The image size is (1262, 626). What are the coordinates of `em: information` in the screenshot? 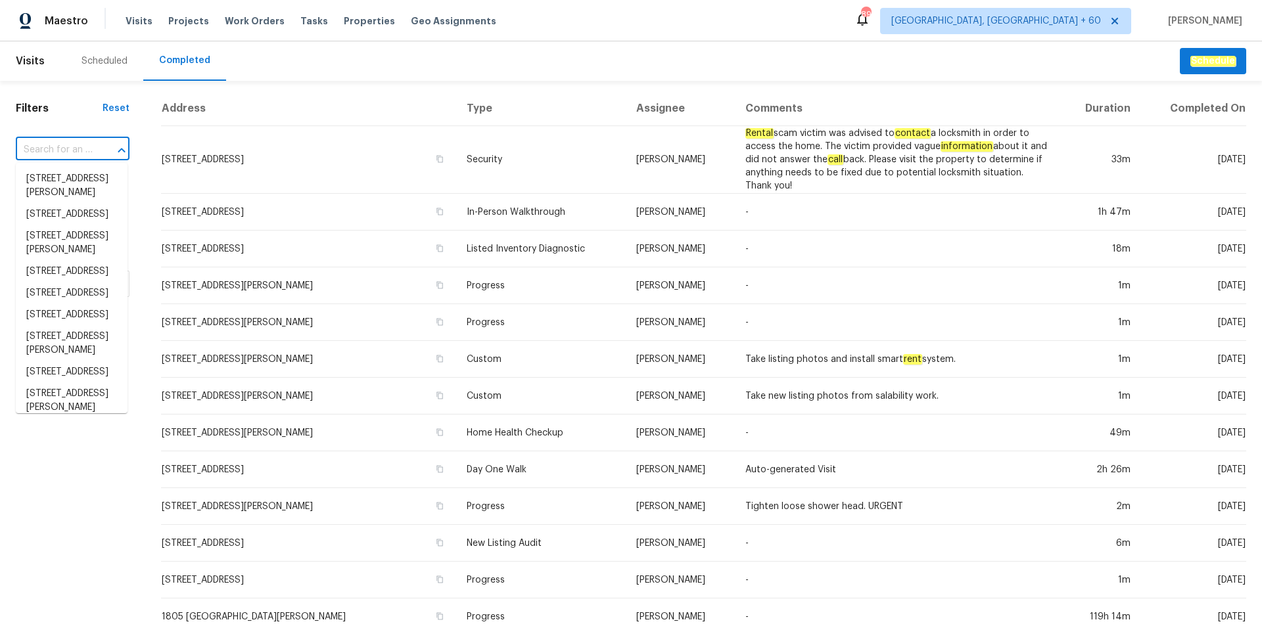 It's located at (967, 147).